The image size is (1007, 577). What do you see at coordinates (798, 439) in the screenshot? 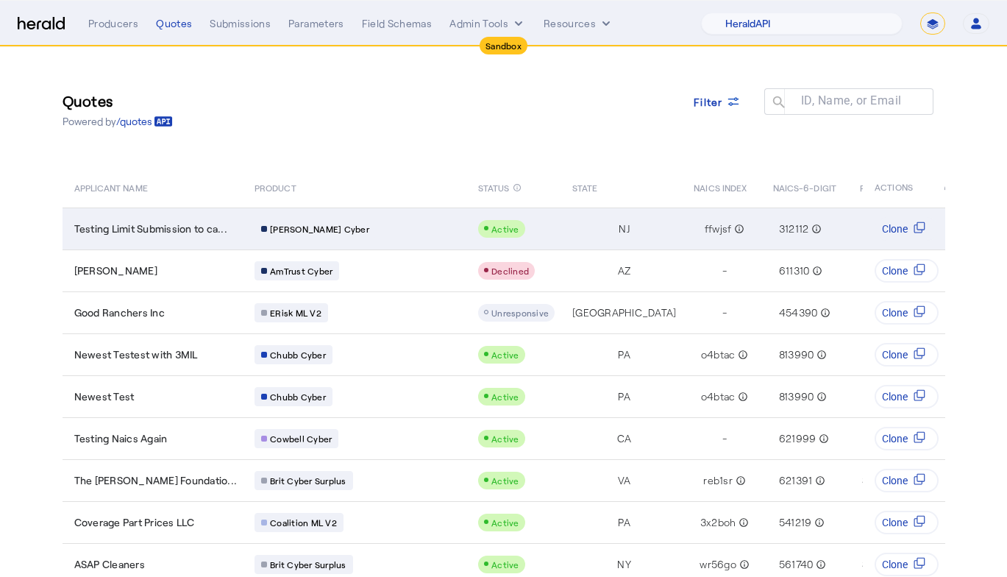
I see `span: 621999` at bounding box center [798, 439].